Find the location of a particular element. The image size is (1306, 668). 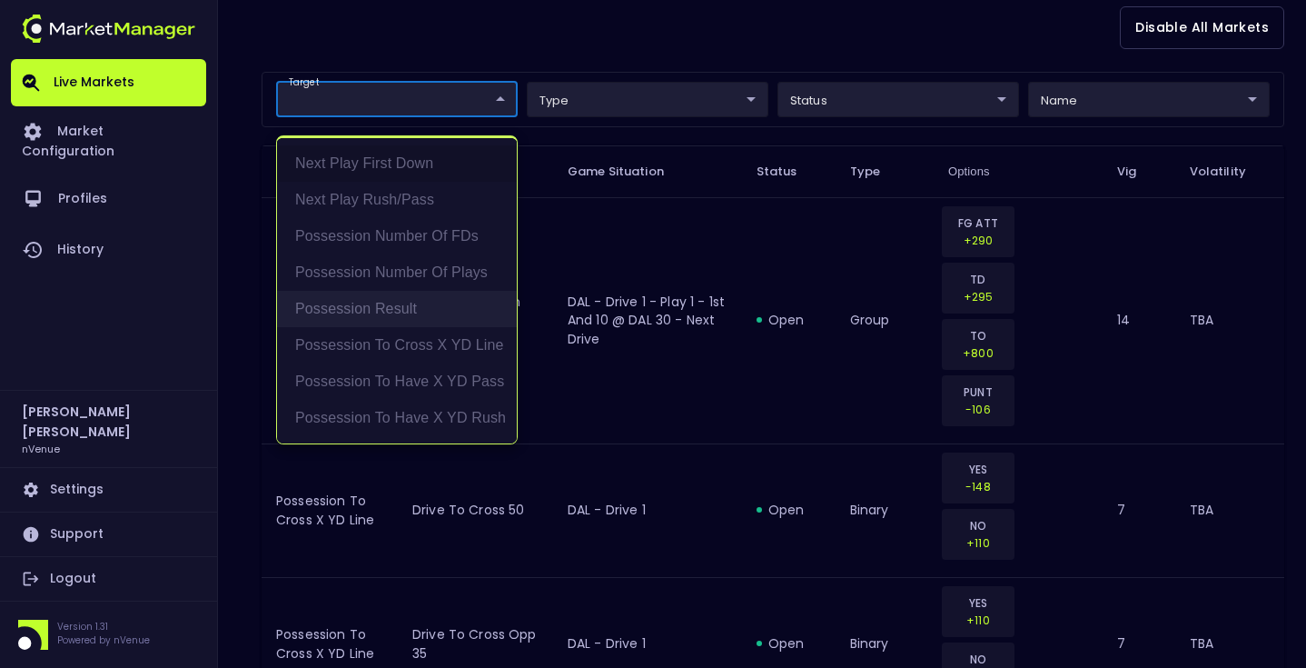

li: Next Play Rush/Pass is located at coordinates (397, 200).